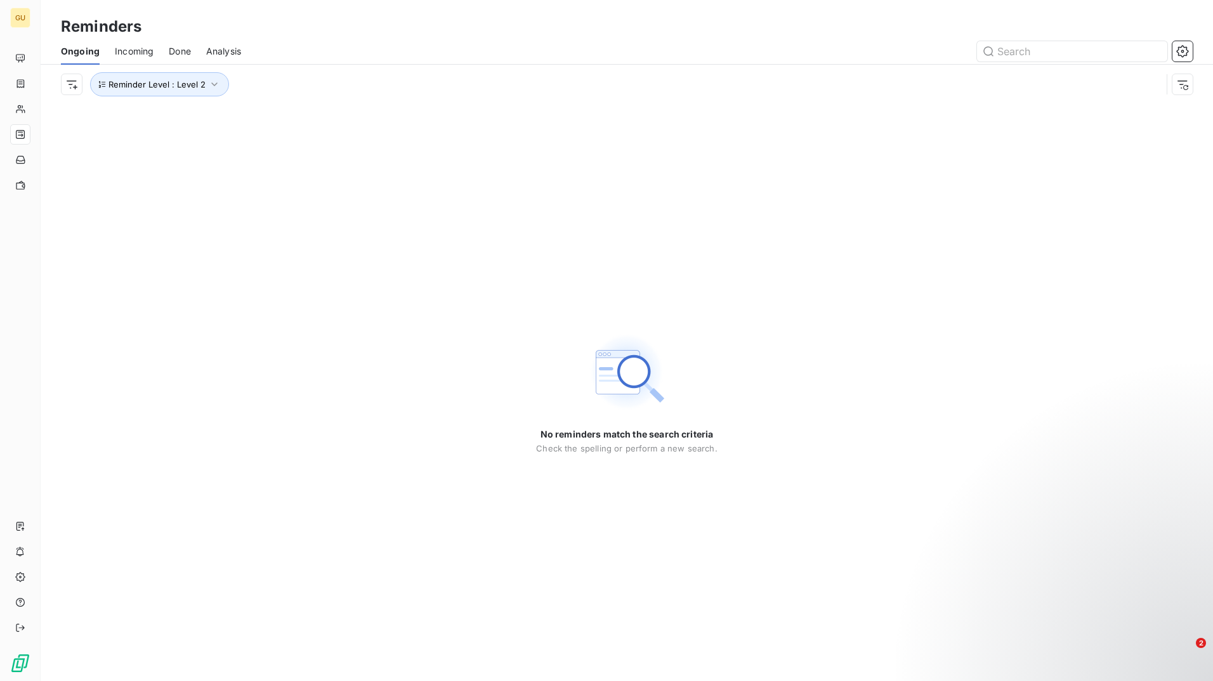  Describe the element at coordinates (1201, 643) in the screenshot. I see `span: 2` at that location.